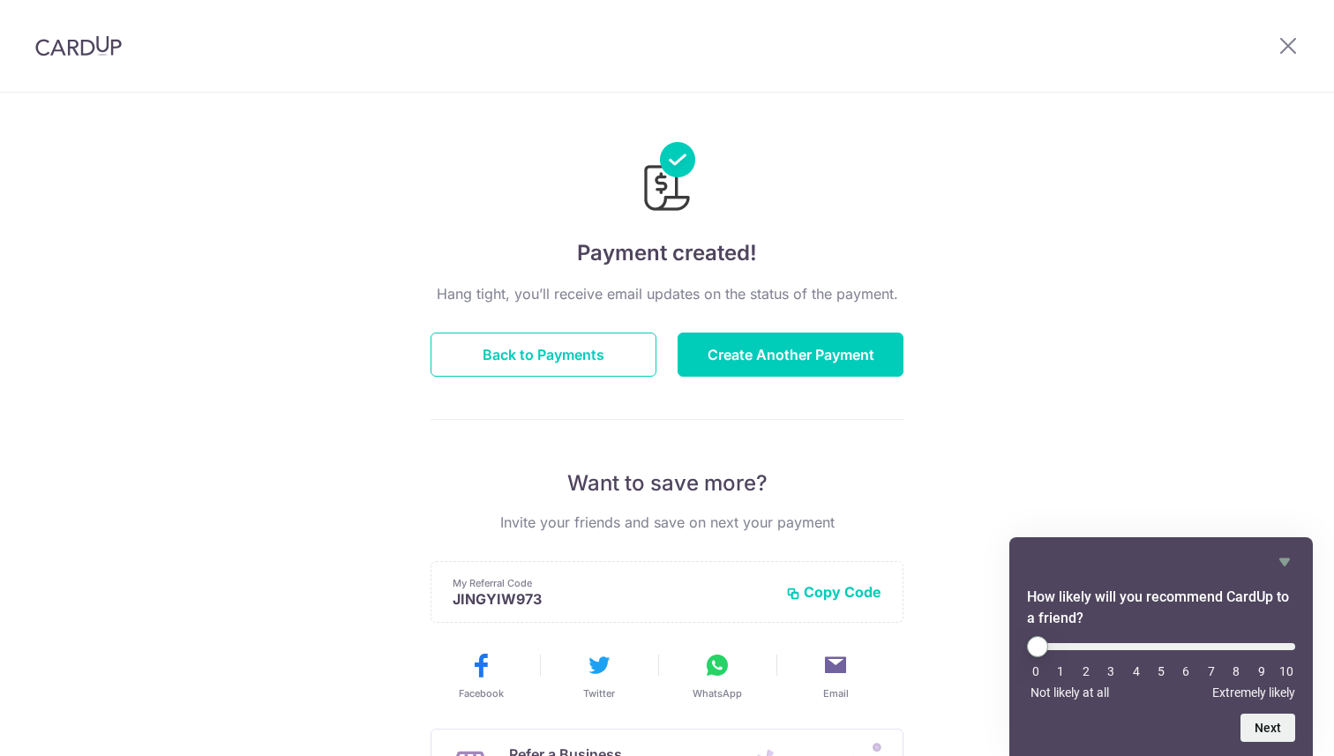  What do you see at coordinates (1060, 671) in the screenshot?
I see `li: 1` at bounding box center [1060, 671].